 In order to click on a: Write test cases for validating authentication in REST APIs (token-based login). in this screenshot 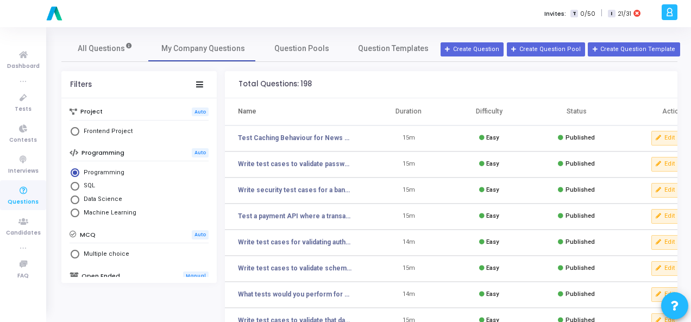, I will do `click(295, 242)`.